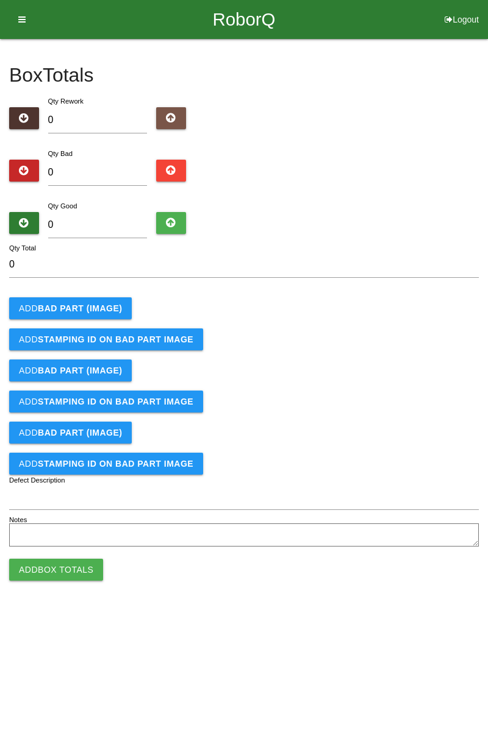 The image size is (488, 736). What do you see at coordinates (56, 570) in the screenshot?
I see `button: AddBox Totals` at bounding box center [56, 570].